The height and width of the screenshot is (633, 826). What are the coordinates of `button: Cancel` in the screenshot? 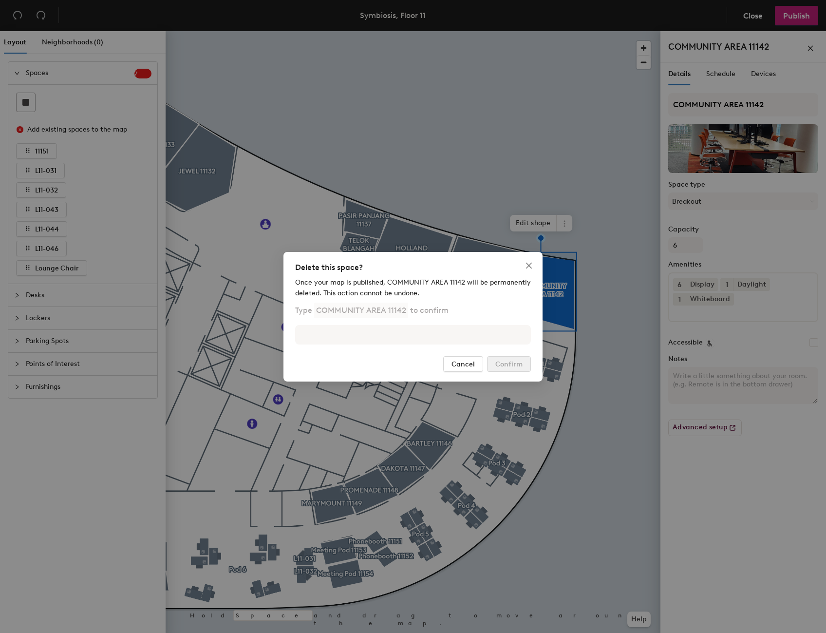 It's located at (463, 364).